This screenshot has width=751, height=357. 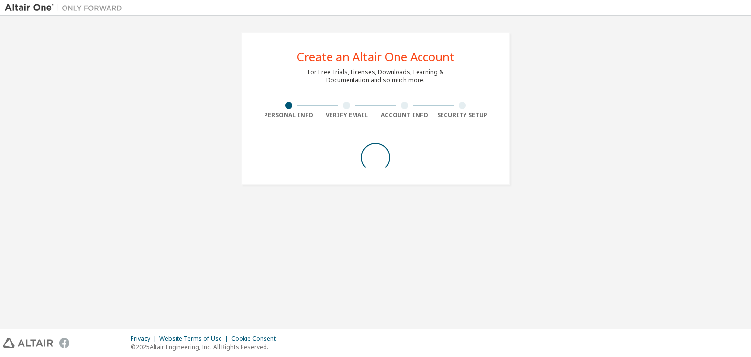 What do you see at coordinates (376, 57) in the screenshot?
I see `div: Create an Altair One Account` at bounding box center [376, 57].